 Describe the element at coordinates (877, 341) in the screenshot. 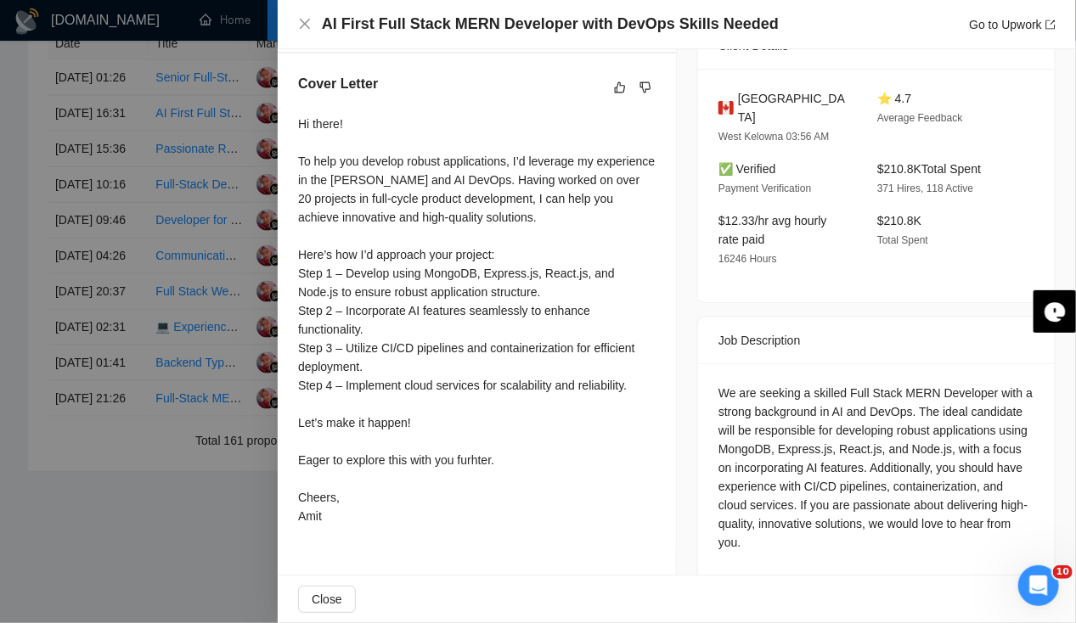

I see `div: Job Description` at that location.